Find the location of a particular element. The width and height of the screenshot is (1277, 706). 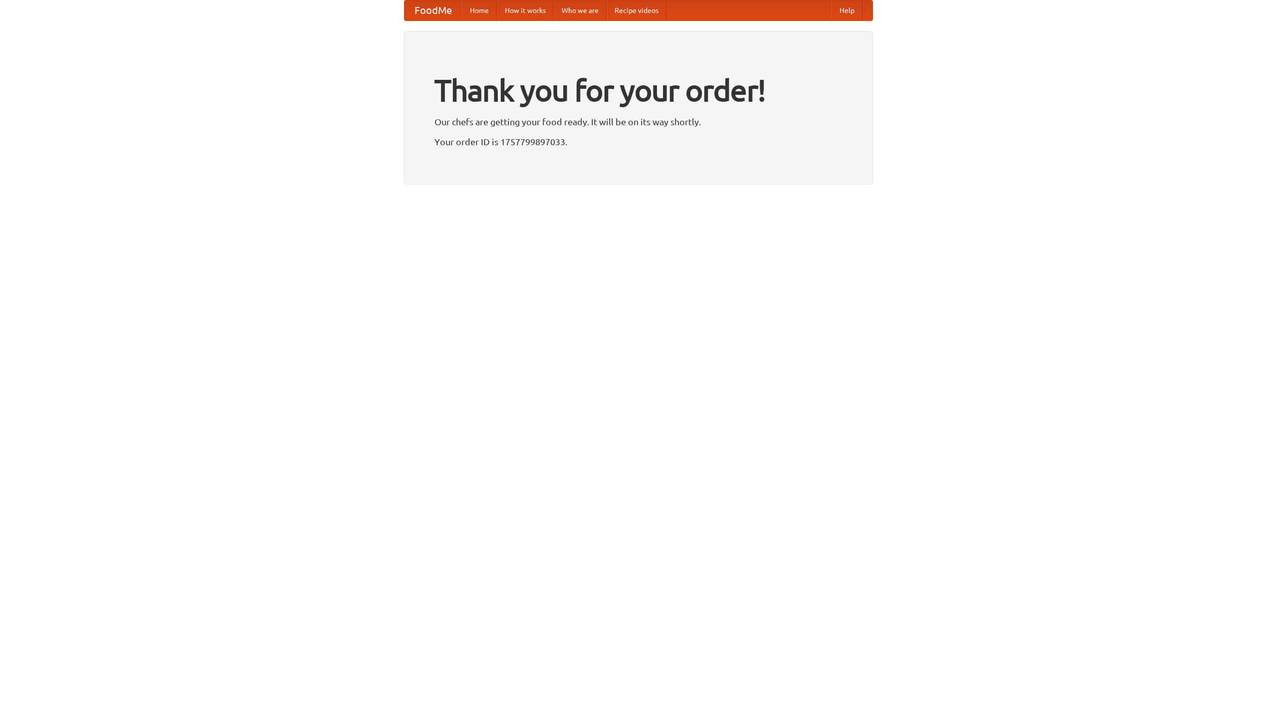

a: Home is located at coordinates (479, 10).